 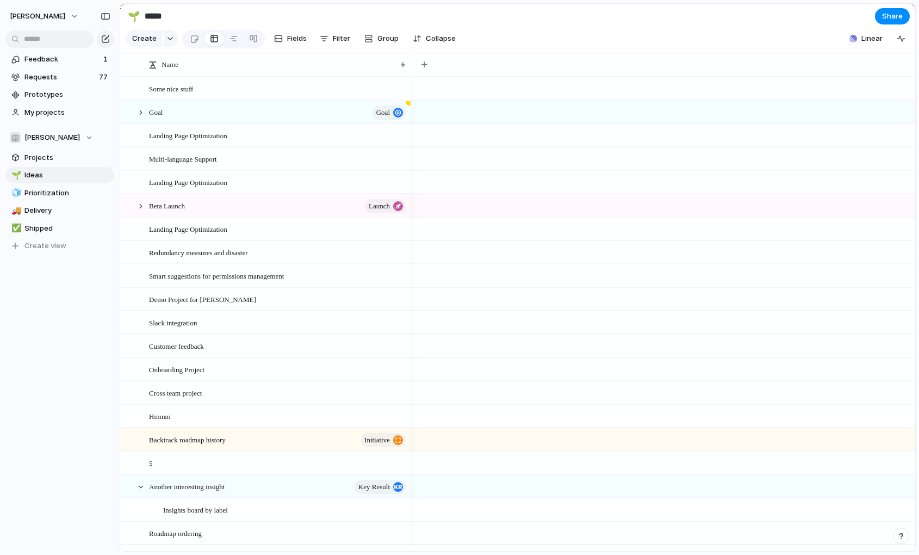 I want to click on span: Insights board by label, so click(x=195, y=509).